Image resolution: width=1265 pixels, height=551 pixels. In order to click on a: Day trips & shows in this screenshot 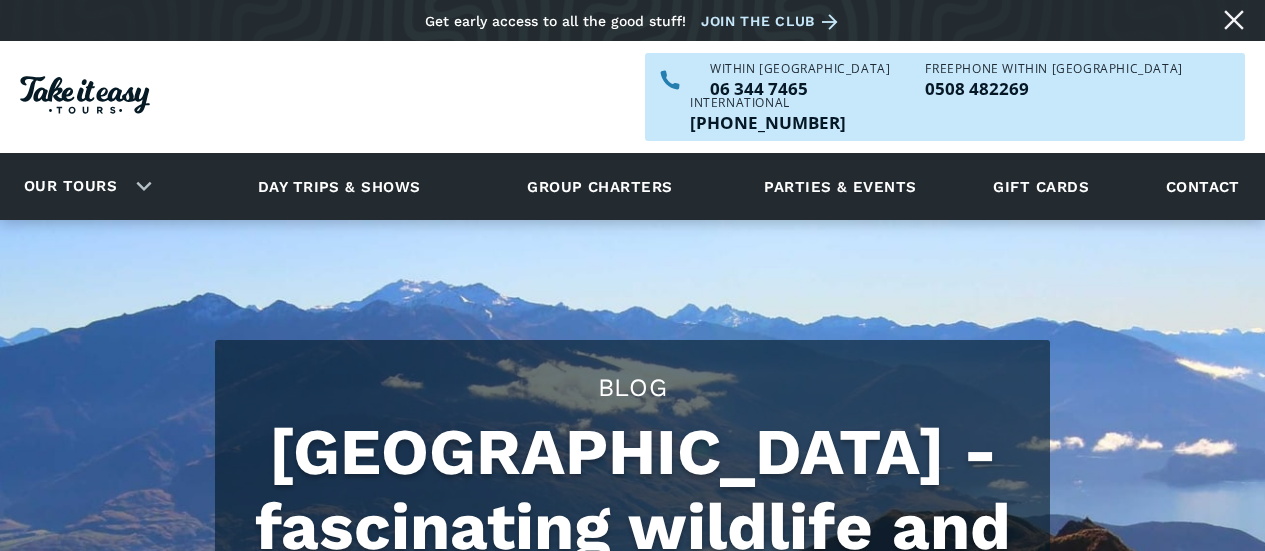, I will do `click(339, 186)`.